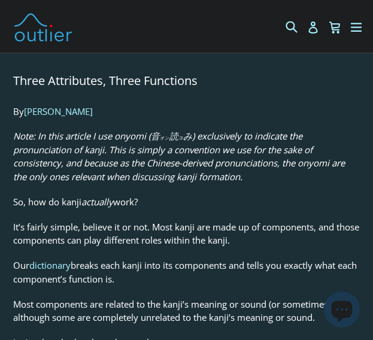  I want to click on ruby: 読, so click(176, 136).